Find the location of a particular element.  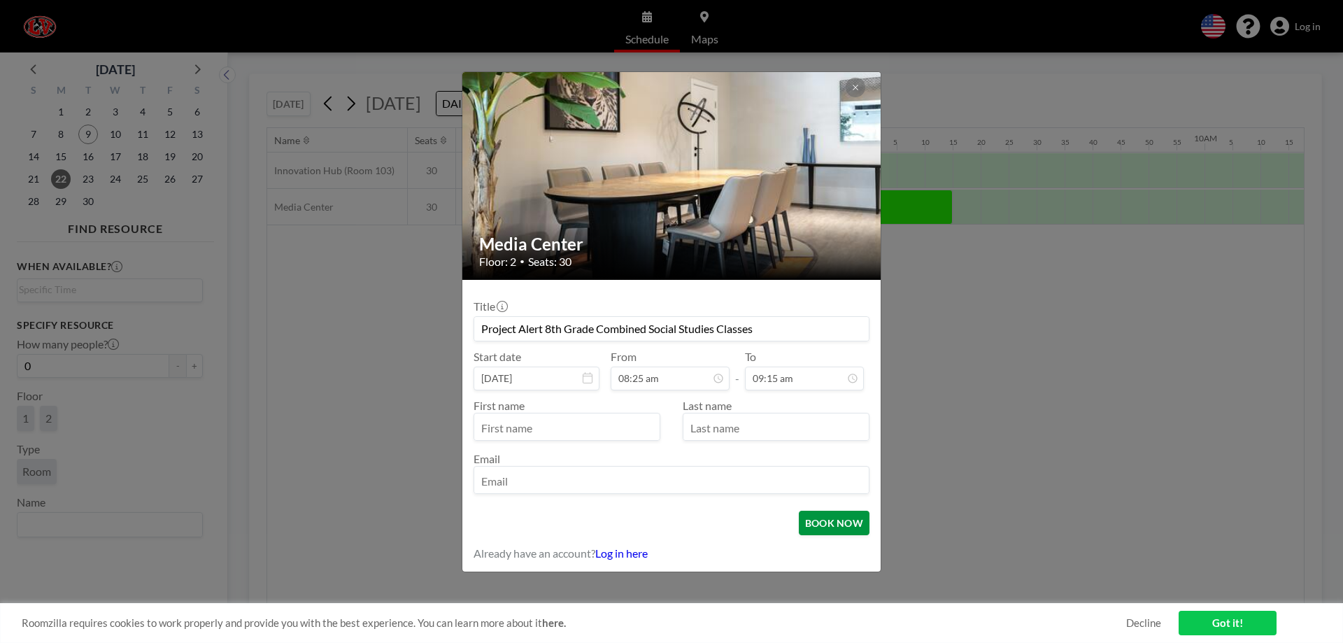

input: Email is located at coordinates (672, 481).